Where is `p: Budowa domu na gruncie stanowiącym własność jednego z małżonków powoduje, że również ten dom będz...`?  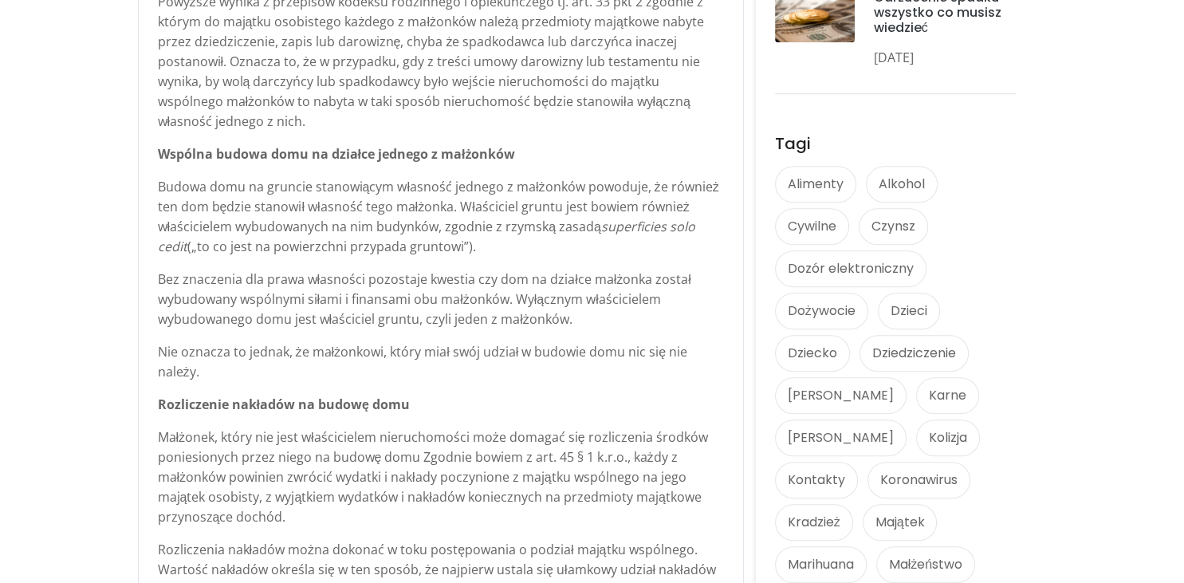
p: Budowa domu na gruncie stanowiącym własność jednego z małżonków powoduje, że również ten dom będz... is located at coordinates (441, 217).